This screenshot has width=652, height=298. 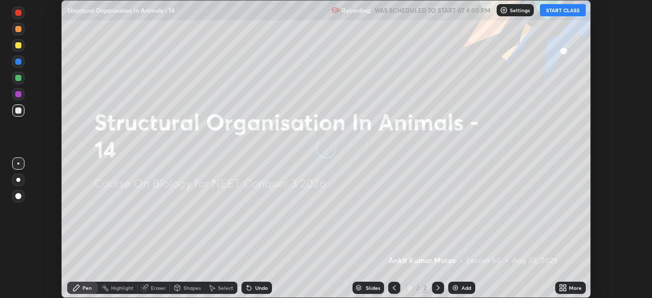 I want to click on p: Structural Organisation In Animals - 14, so click(x=121, y=10).